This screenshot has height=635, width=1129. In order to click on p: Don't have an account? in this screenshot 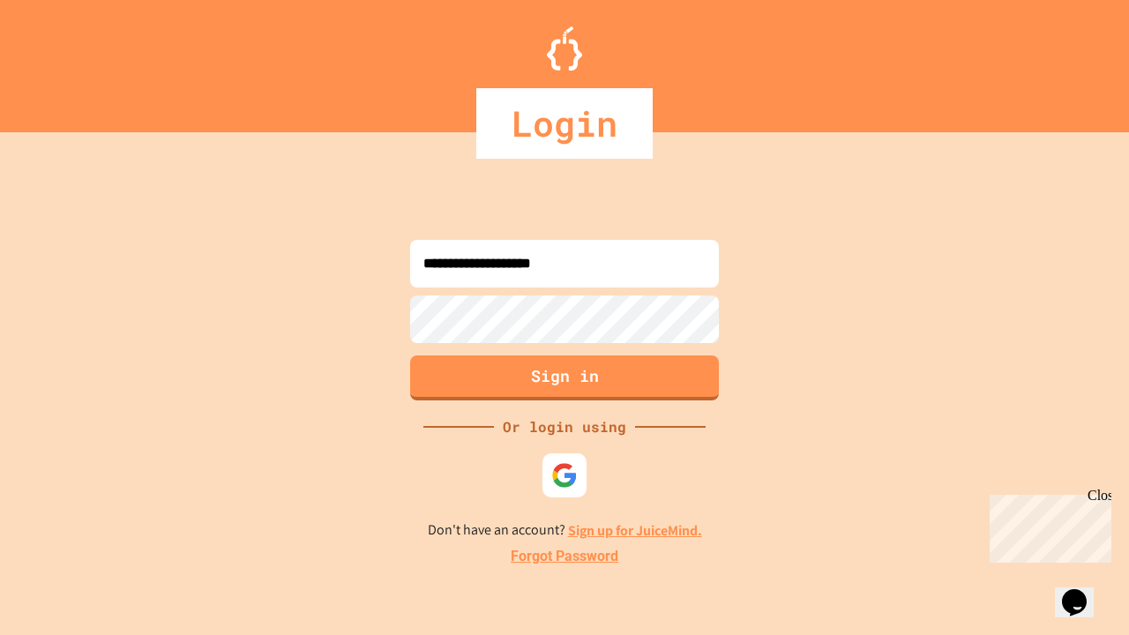, I will do `click(564, 530)`.